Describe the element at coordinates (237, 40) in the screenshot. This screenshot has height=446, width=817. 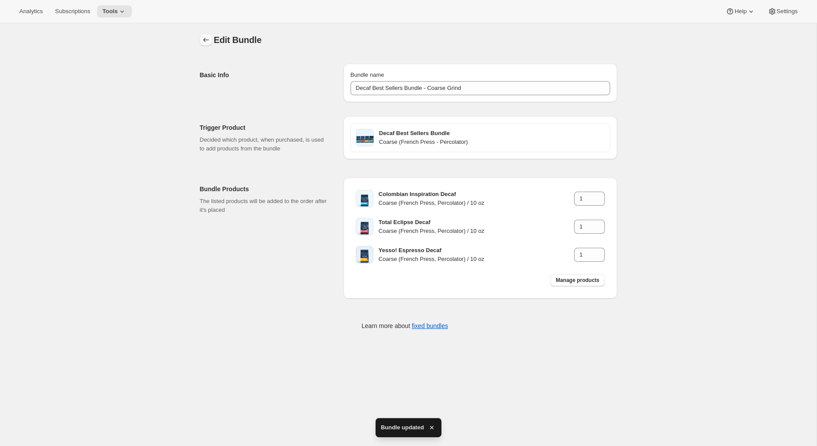
I see `span: Edit Bundle` at that location.